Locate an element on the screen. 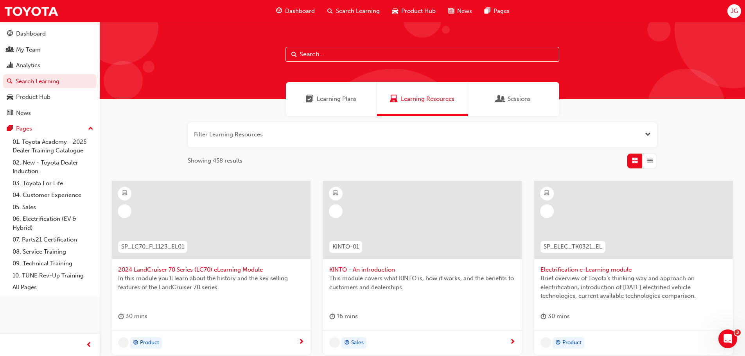  span: Product is located at coordinates (572, 343).